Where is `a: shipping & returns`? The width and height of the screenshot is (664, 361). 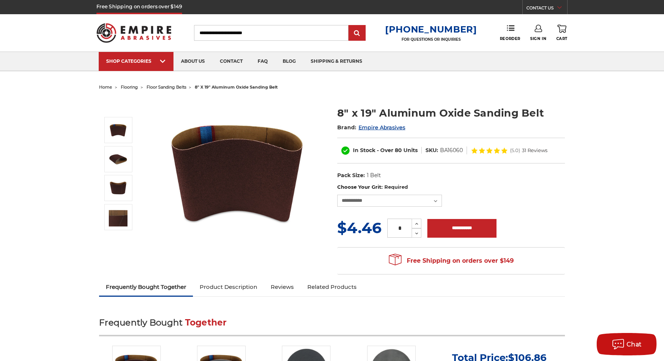 a: shipping & returns is located at coordinates (337, 61).